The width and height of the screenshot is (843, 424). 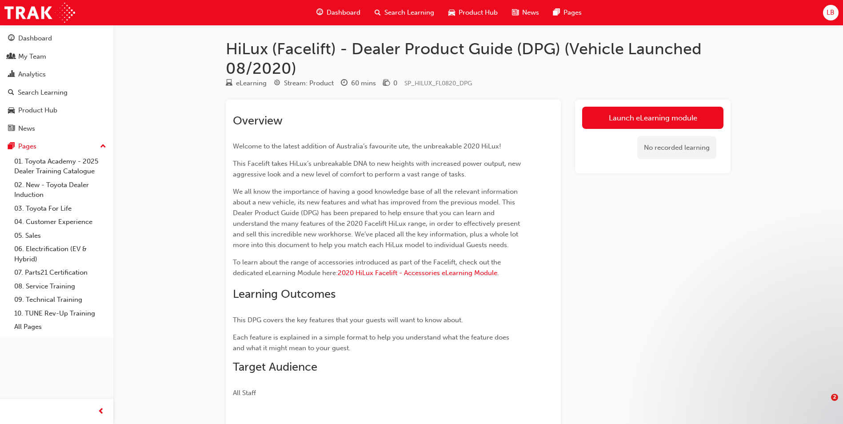 I want to click on a: car-iconProduct Hub, so click(x=473, y=12).